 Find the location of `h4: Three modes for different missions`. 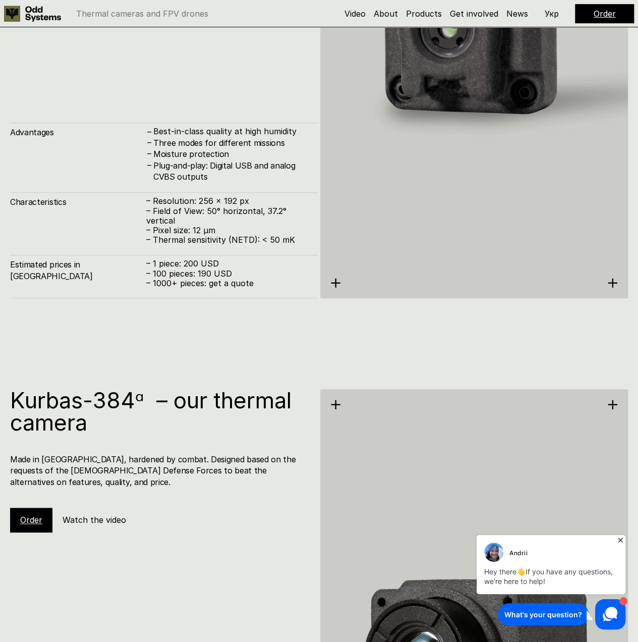

h4: Three modes for different missions is located at coordinates (231, 143).